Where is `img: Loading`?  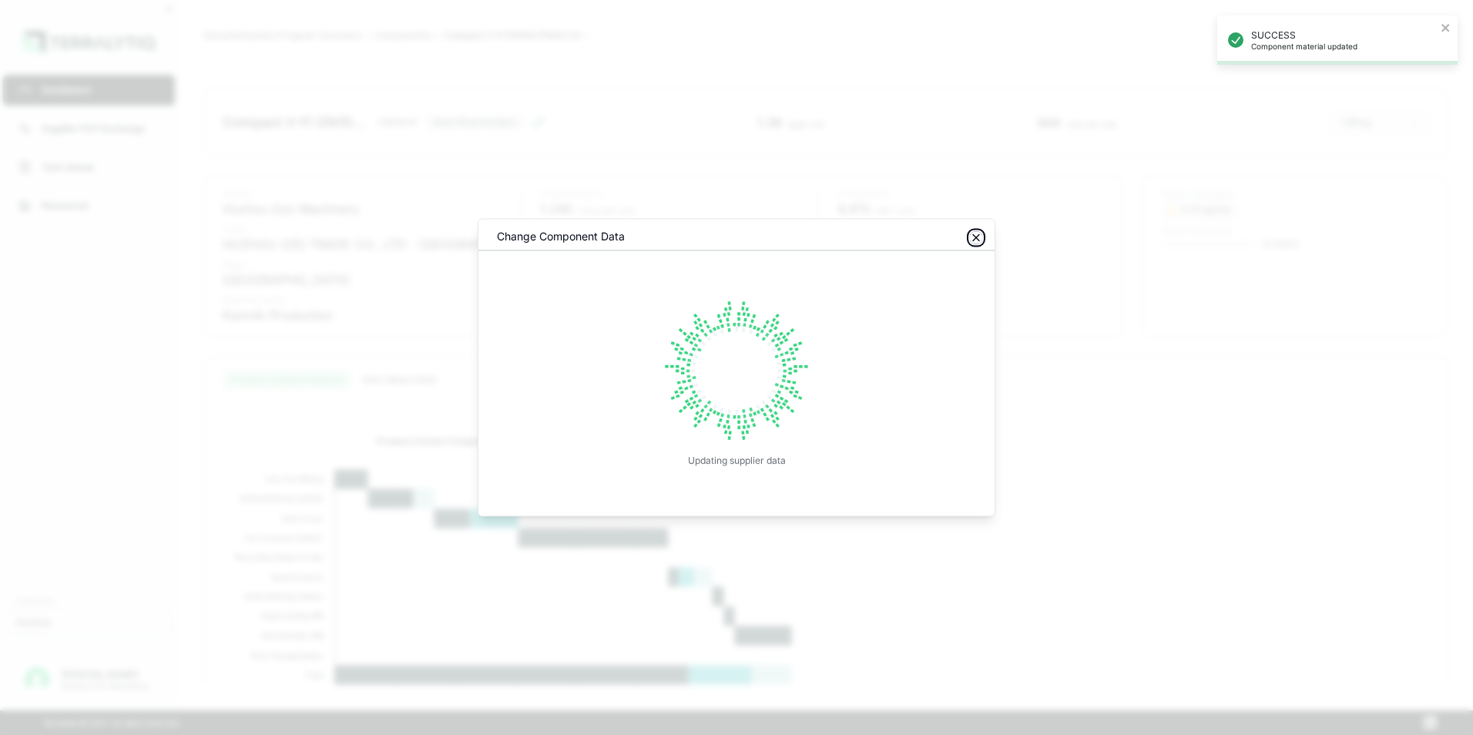
img: Loading is located at coordinates (736, 371).